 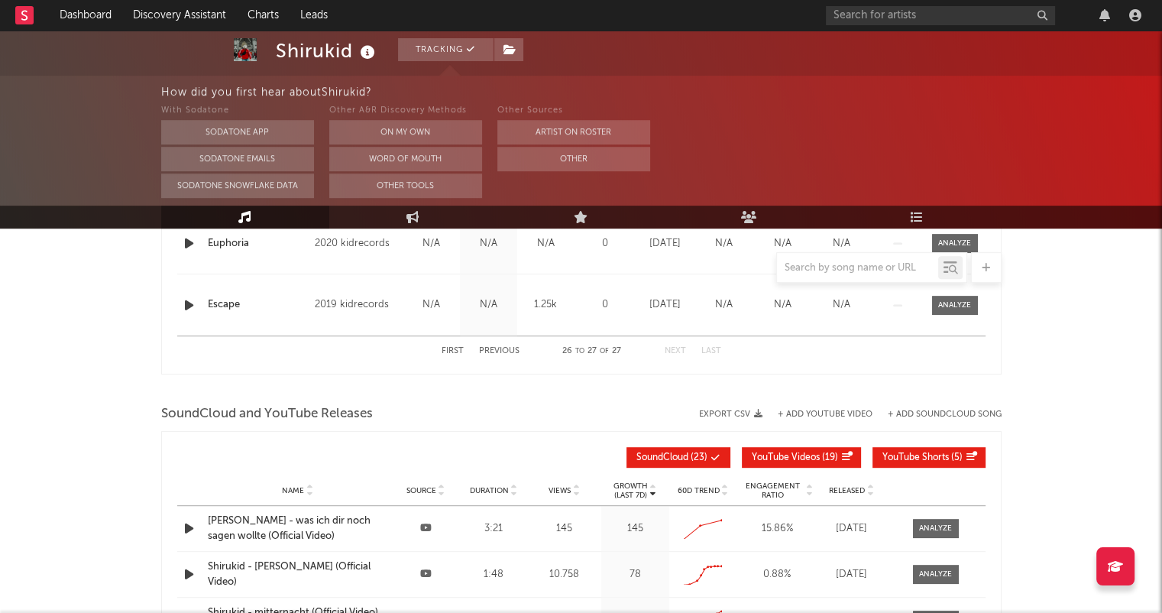 What do you see at coordinates (257, 244) in the screenshot?
I see `div: Euphoria` at bounding box center [257, 244].